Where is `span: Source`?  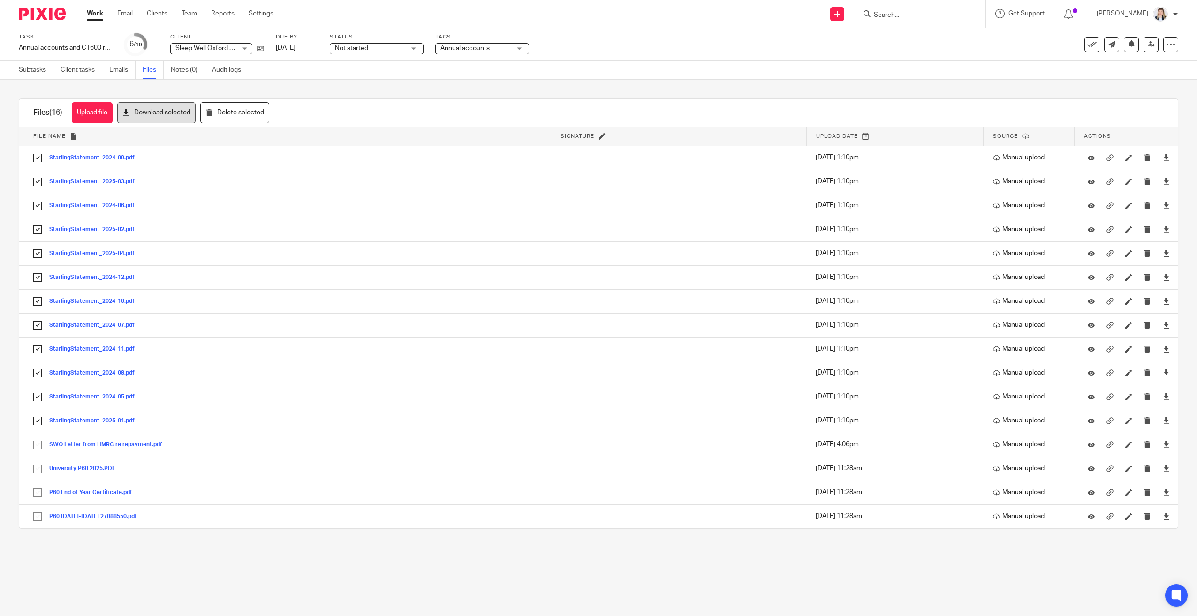
span: Source is located at coordinates (1005, 136).